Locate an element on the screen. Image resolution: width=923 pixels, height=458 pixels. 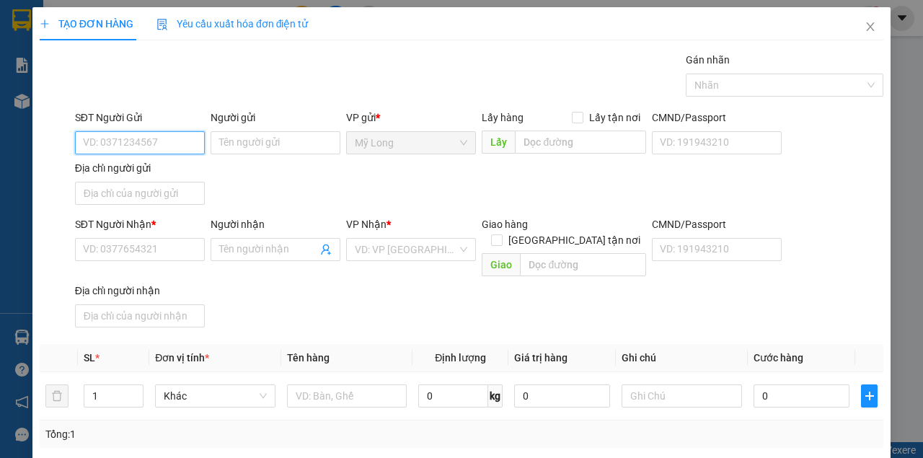
button: Close is located at coordinates (871, 27).